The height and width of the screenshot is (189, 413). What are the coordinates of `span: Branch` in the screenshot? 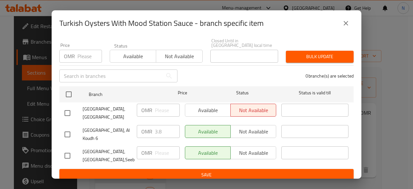 It's located at (122, 94).